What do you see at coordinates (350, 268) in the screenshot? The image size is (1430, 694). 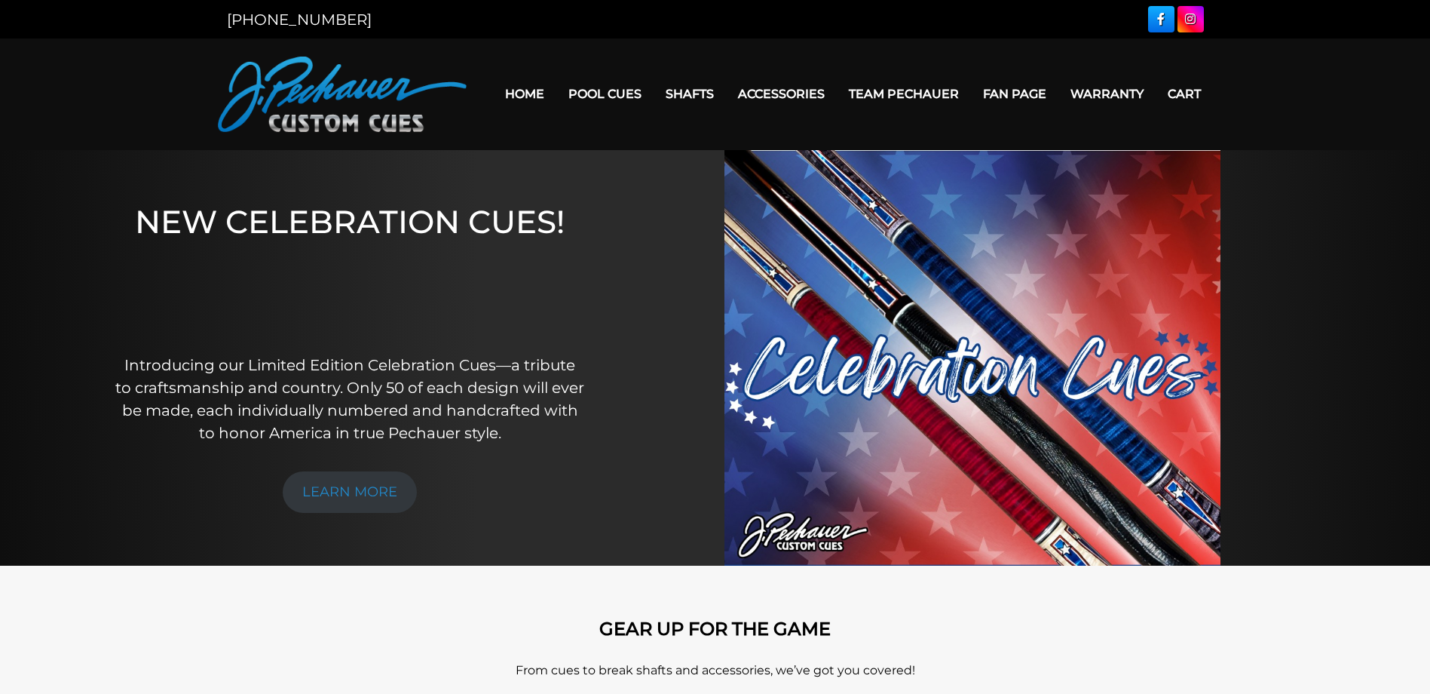 I see `h1: NEW CELEBRATION CUES!` at bounding box center [350, 268].